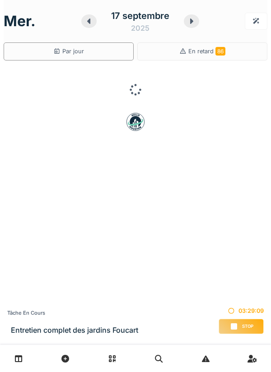 This screenshot has height=372, width=271. Describe the element at coordinates (140, 16) in the screenshot. I see `div: 17 septembre` at that location.